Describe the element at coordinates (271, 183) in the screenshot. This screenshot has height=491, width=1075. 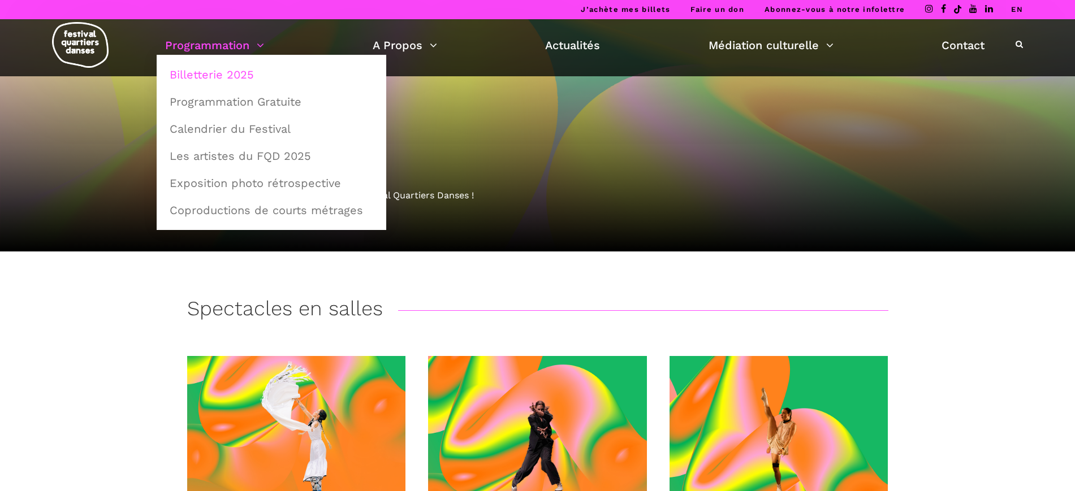
I see `a: Exposition photo rétrospective` at that location.